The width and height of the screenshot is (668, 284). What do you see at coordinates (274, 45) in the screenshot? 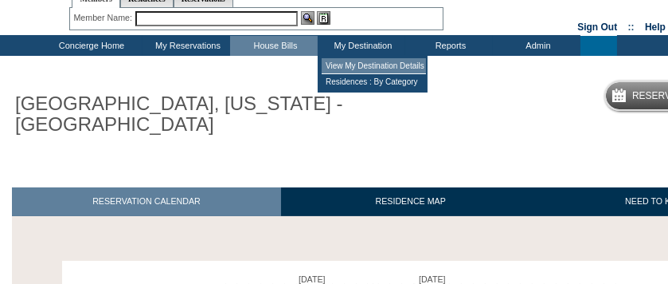
I see `td: House Bills` at bounding box center [274, 45].